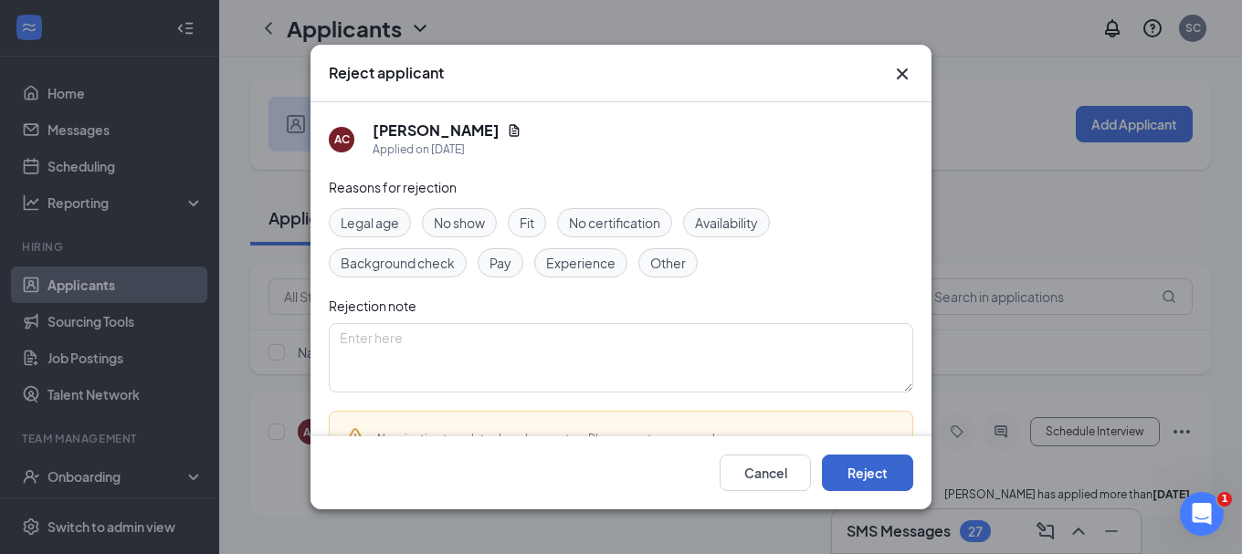  Describe the element at coordinates (902, 74) in the screenshot. I see `svg: Cross` at that location.